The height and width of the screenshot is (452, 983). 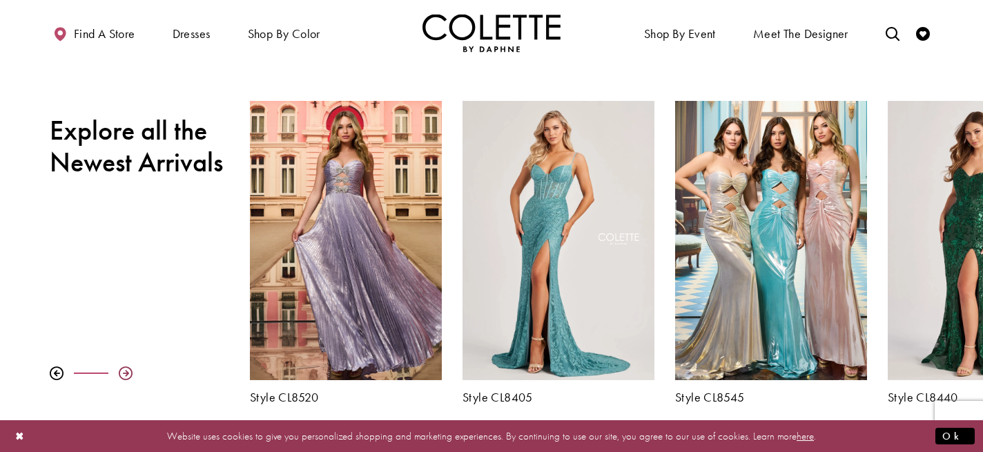 I want to click on h5: Style CL8405, so click(x=559, y=397).